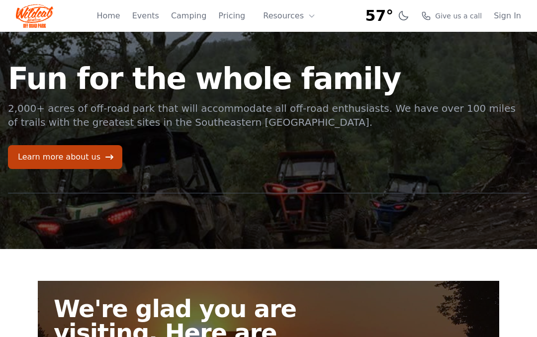  I want to click on button: Resources, so click(289, 16).